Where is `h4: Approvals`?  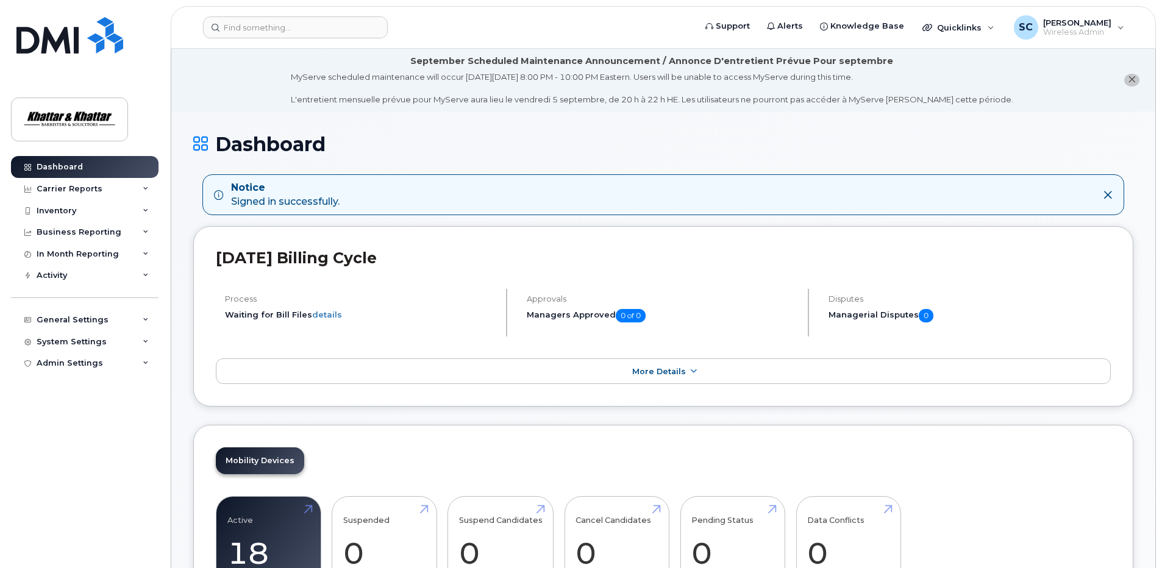
h4: Approvals is located at coordinates (662, 299).